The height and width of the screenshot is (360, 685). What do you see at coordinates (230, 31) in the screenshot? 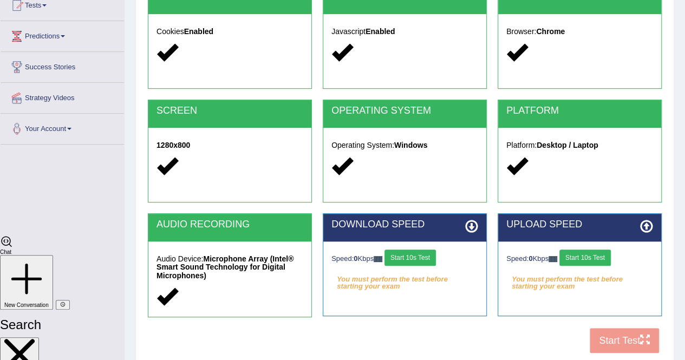
I see `h5: Cookies` at bounding box center [230, 31].